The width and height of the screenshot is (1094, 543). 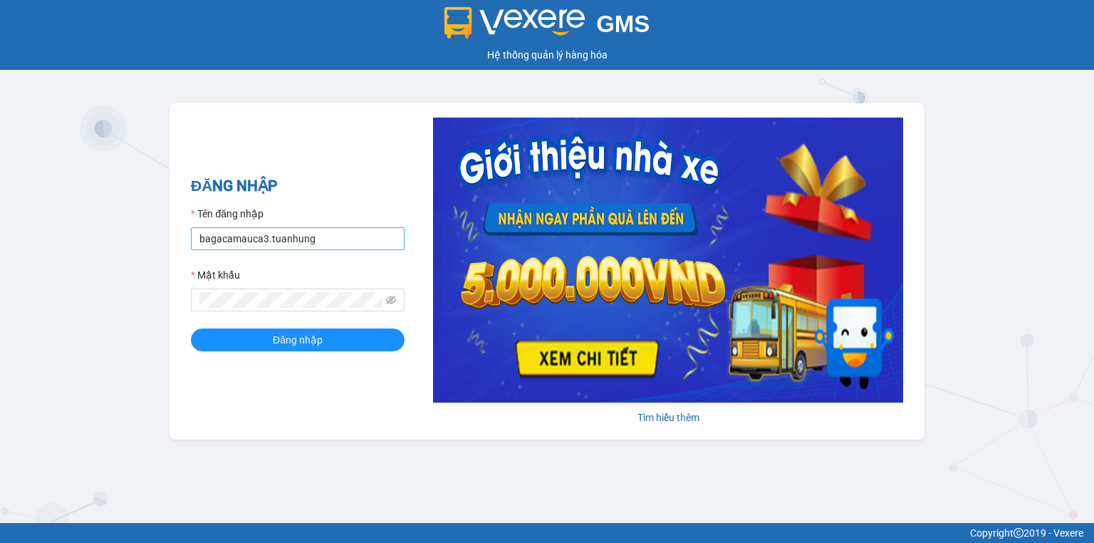 What do you see at coordinates (515, 23) in the screenshot?
I see `img: logo 2` at bounding box center [515, 23].